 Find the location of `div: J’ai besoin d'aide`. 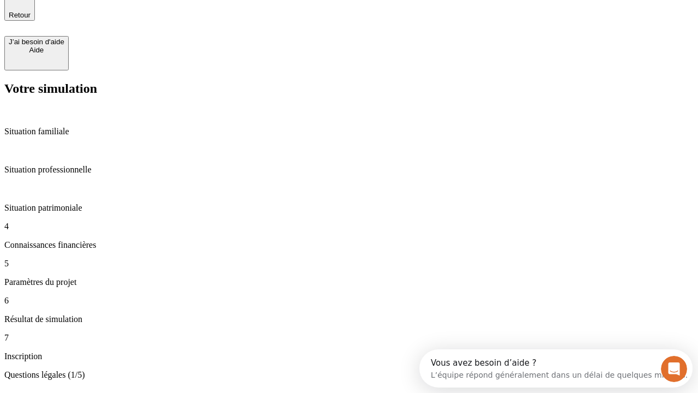

div: J’ai besoin d'aide is located at coordinates (37, 41).